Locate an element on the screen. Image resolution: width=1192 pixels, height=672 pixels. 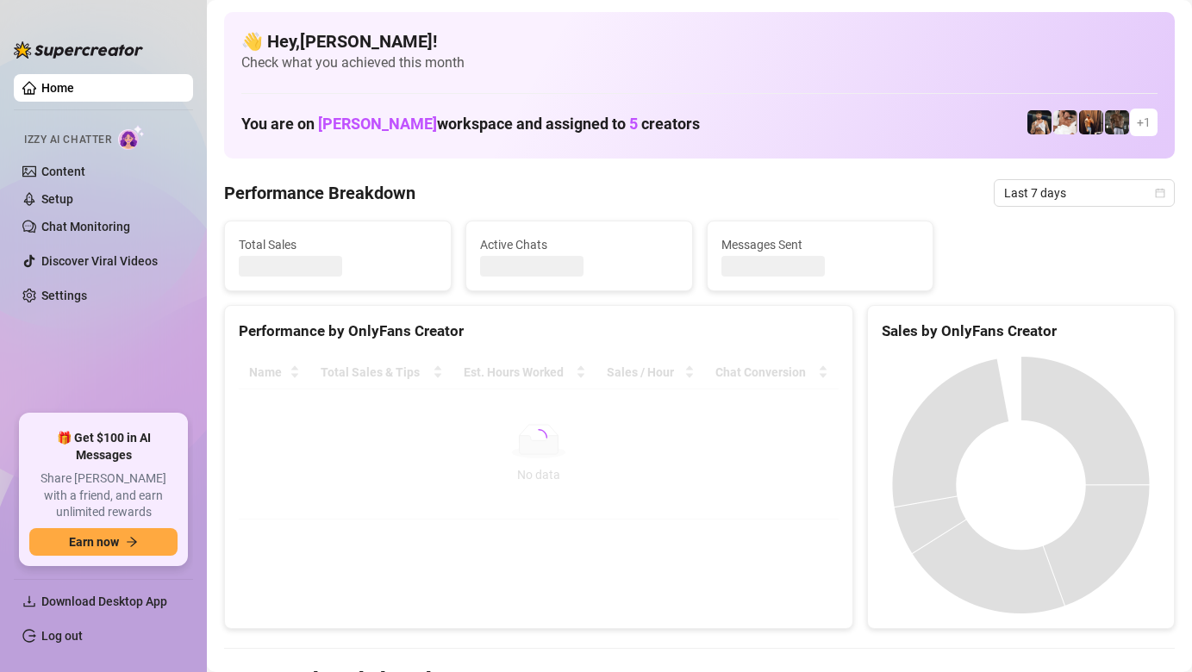
span: + 1 is located at coordinates (1144, 122).